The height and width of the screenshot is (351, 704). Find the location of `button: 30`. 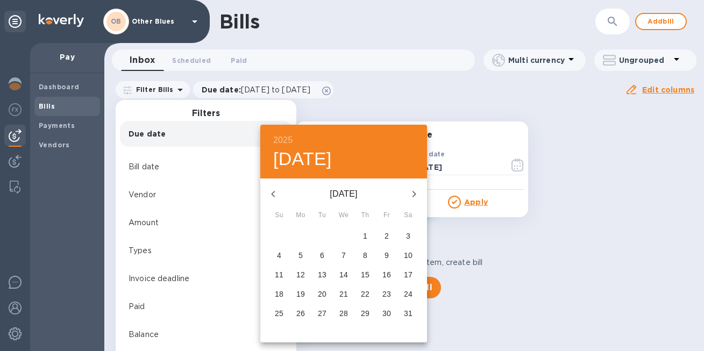

button: 30 is located at coordinates (387, 314).